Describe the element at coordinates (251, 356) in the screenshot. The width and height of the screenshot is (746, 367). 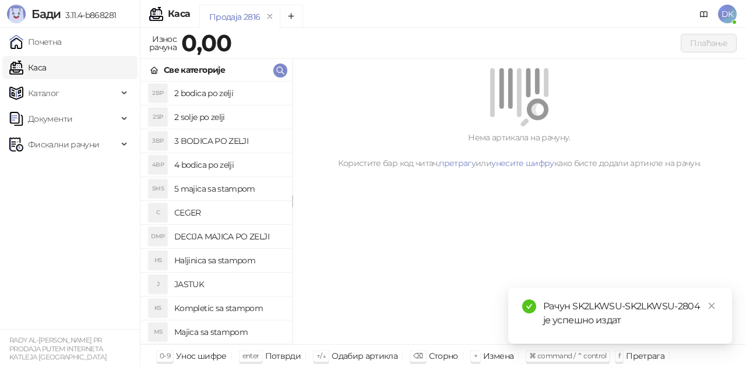
I see `span: enter` at that location.